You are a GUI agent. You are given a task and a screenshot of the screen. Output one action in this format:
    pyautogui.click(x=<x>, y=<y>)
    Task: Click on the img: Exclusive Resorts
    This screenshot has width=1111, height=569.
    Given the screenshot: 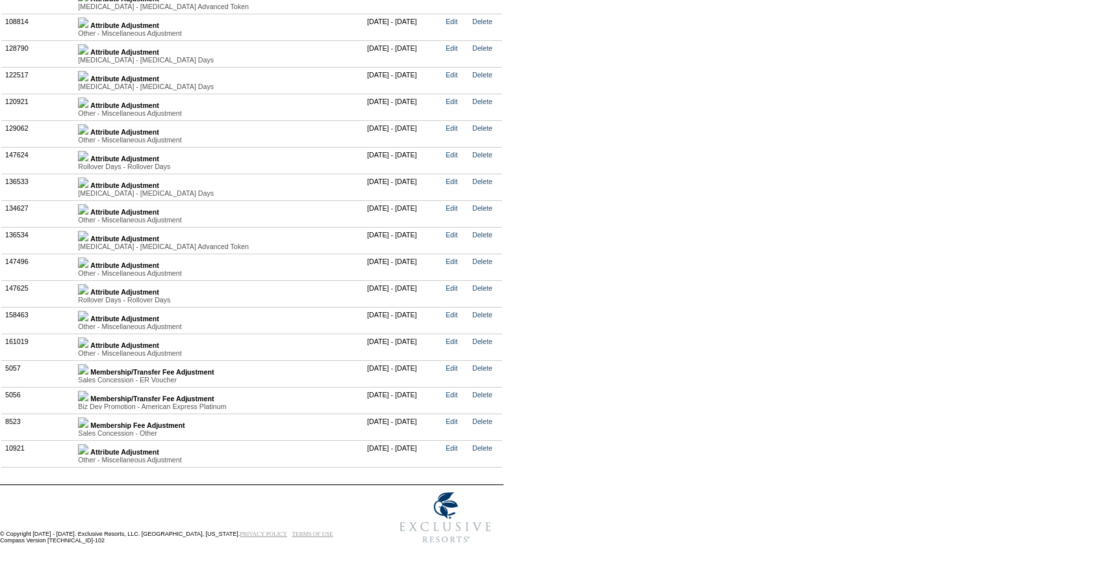 What is the action you would take?
    pyautogui.click(x=445, y=517)
    